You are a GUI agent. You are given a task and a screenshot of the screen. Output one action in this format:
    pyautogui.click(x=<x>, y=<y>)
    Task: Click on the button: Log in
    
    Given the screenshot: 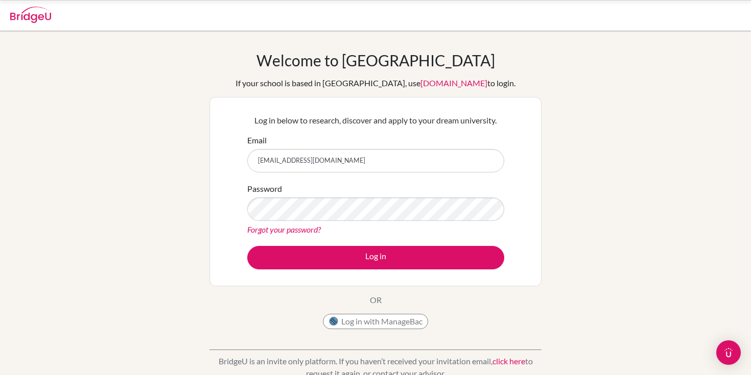 What is the action you would take?
    pyautogui.click(x=375, y=258)
    